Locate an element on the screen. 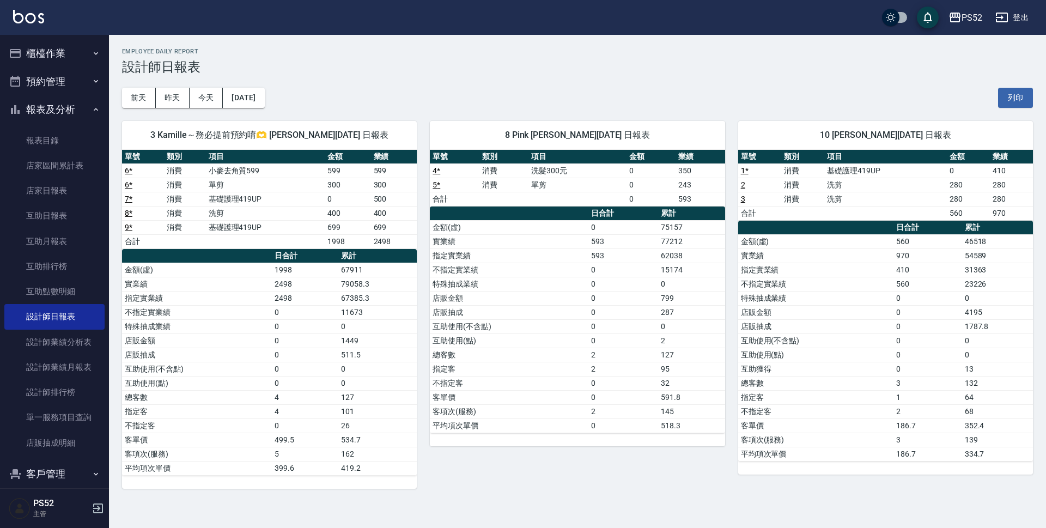 Image resolution: width=1046 pixels, height=528 pixels. td: 客項次(服務) is located at coordinates (815, 440).